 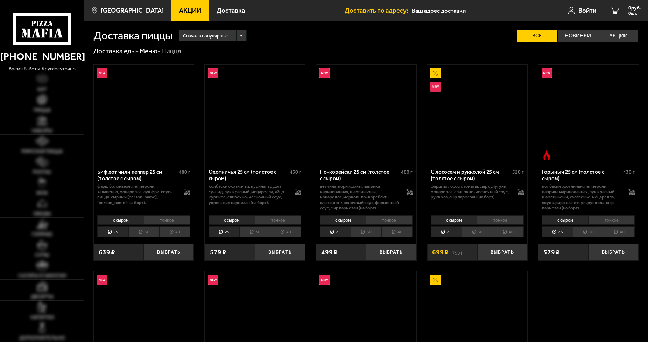 What do you see at coordinates (589, 114) in the screenshot?
I see `a: НовинкаОстрое блюдоГорыныч 25 см (толстое с сыром)` at bounding box center [589, 114].